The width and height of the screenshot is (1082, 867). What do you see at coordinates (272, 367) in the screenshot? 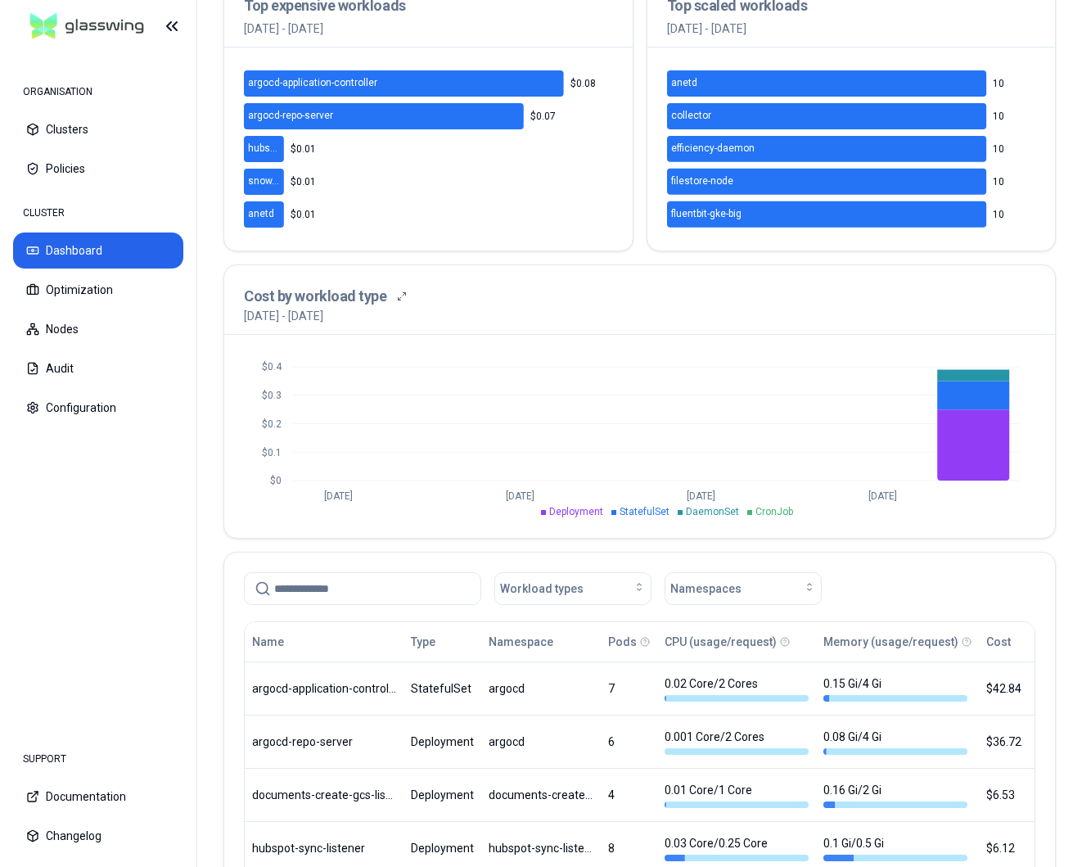
I see `tspan: $0.4` at bounding box center [272, 367].